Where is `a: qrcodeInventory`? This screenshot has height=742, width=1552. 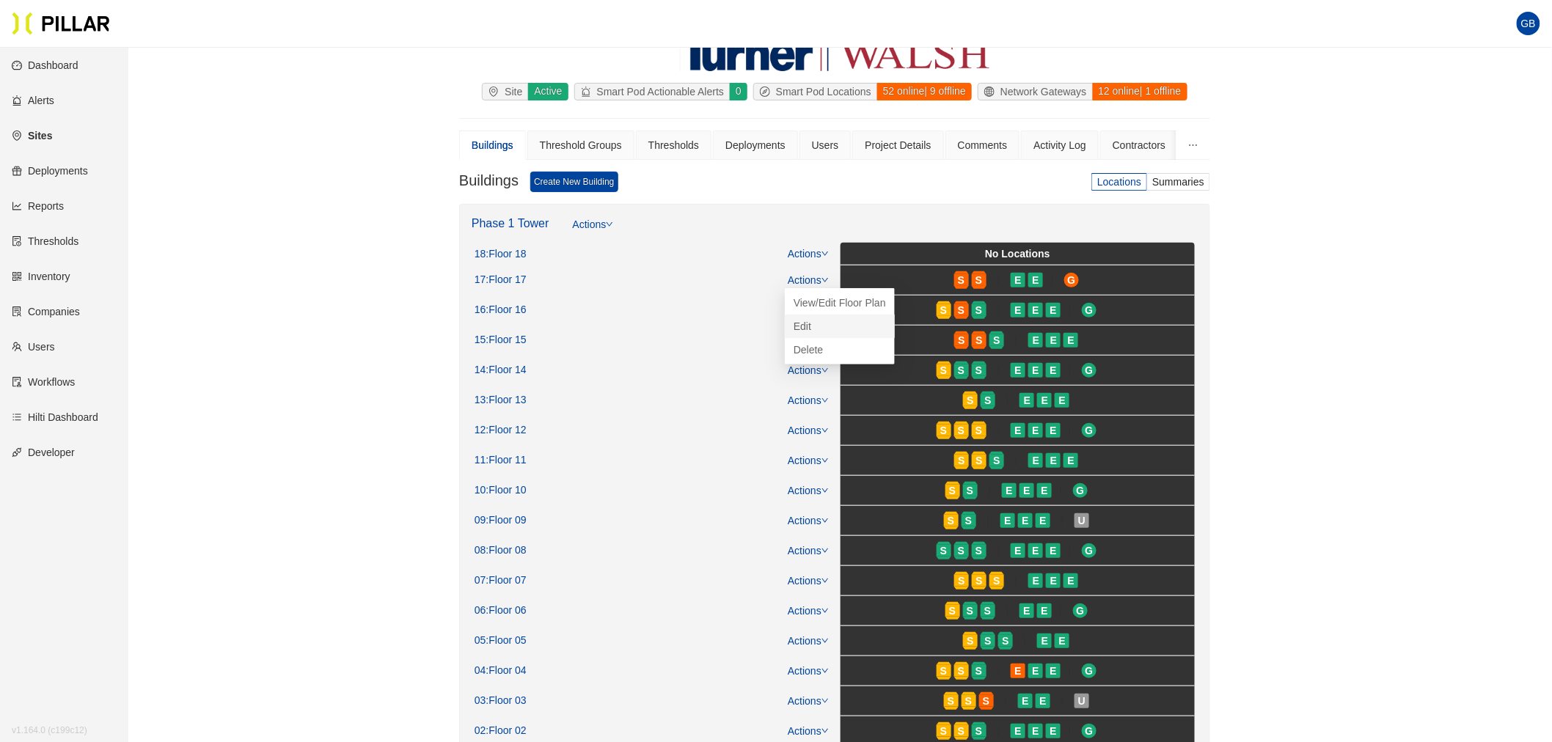
a: qrcodeInventory is located at coordinates (41, 277).